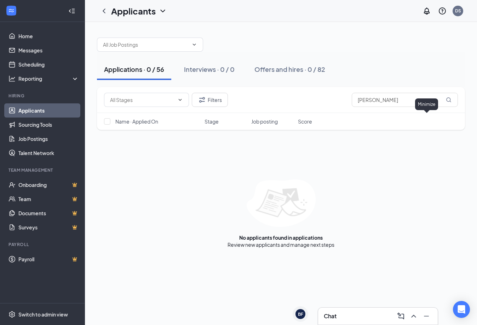 The width and height of the screenshot is (477, 325). Describe the element at coordinates (426, 316) in the screenshot. I see `button: Minimize` at that location.